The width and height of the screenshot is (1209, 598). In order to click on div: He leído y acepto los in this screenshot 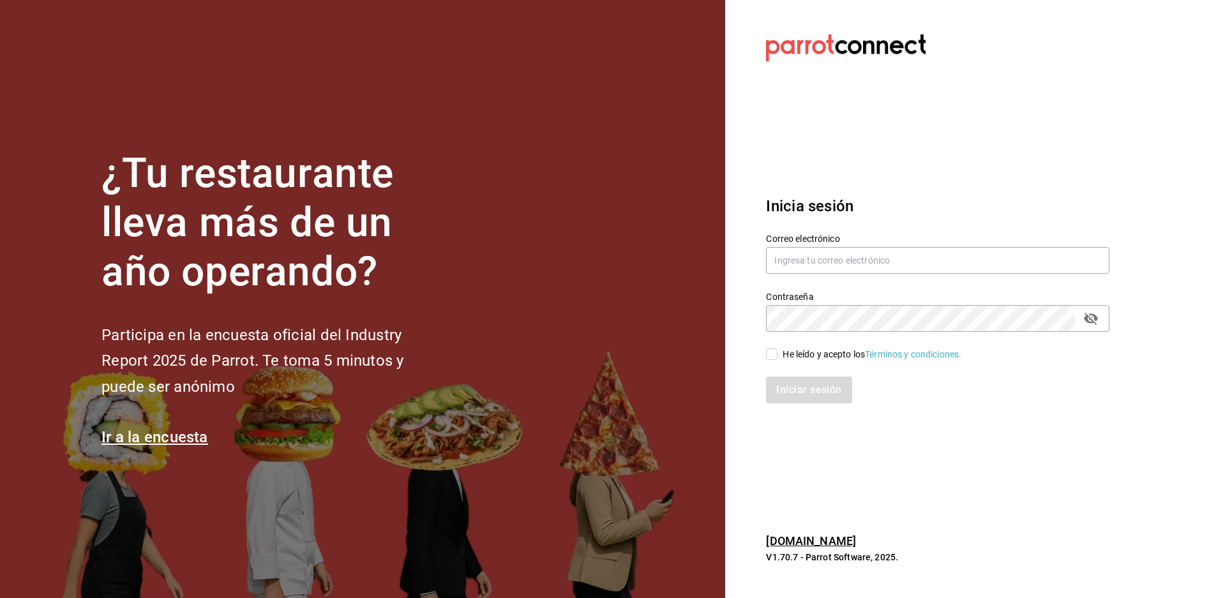, I will do `click(872, 354)`.